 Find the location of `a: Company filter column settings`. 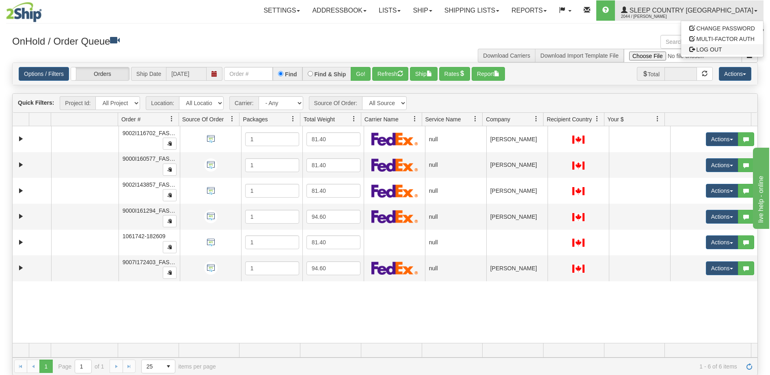

a: Company filter column settings is located at coordinates (536, 119).